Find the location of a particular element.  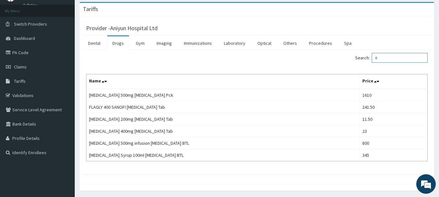

a: Immunizations is located at coordinates (198, 43).